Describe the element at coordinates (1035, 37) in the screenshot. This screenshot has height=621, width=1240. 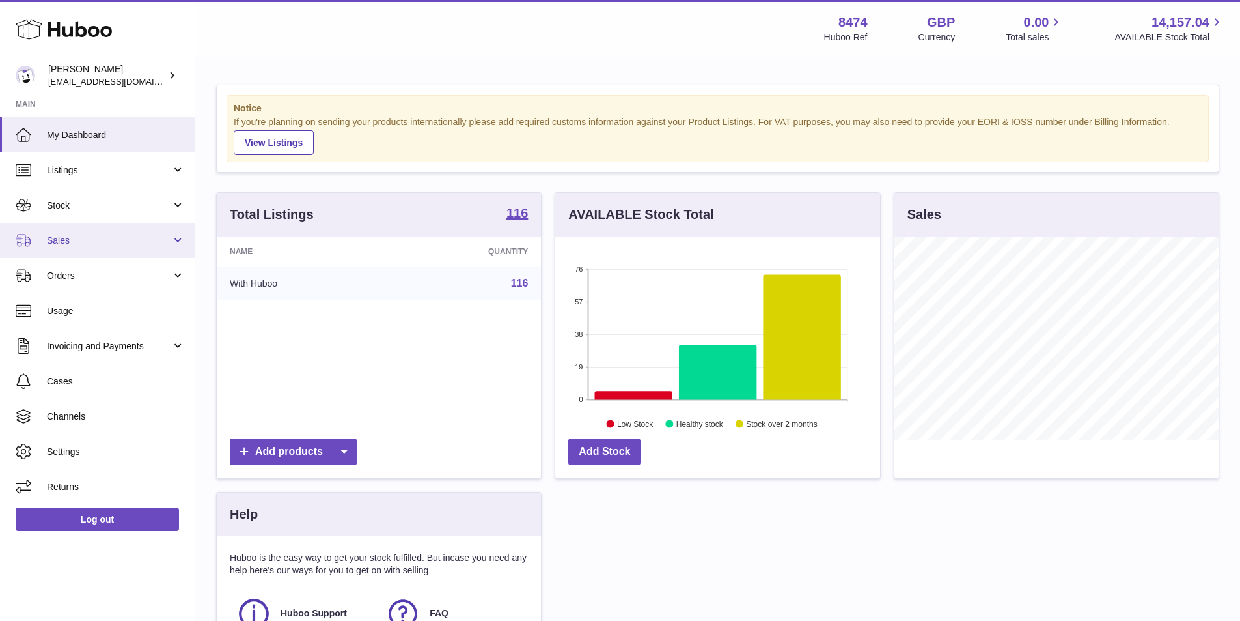
I see `span: Total sales` at that location.